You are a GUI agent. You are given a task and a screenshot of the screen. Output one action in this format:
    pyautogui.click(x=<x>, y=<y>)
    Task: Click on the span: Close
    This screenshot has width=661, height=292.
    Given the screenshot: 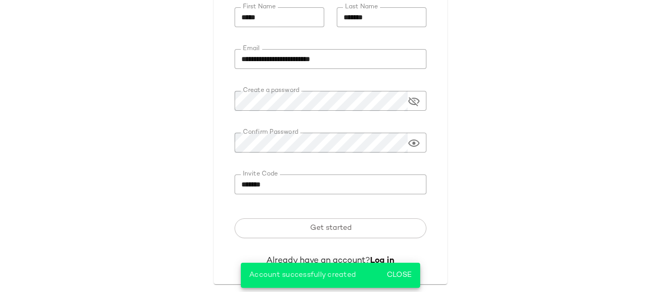 What is the action you would take?
    pyautogui.click(x=399, y=275)
    